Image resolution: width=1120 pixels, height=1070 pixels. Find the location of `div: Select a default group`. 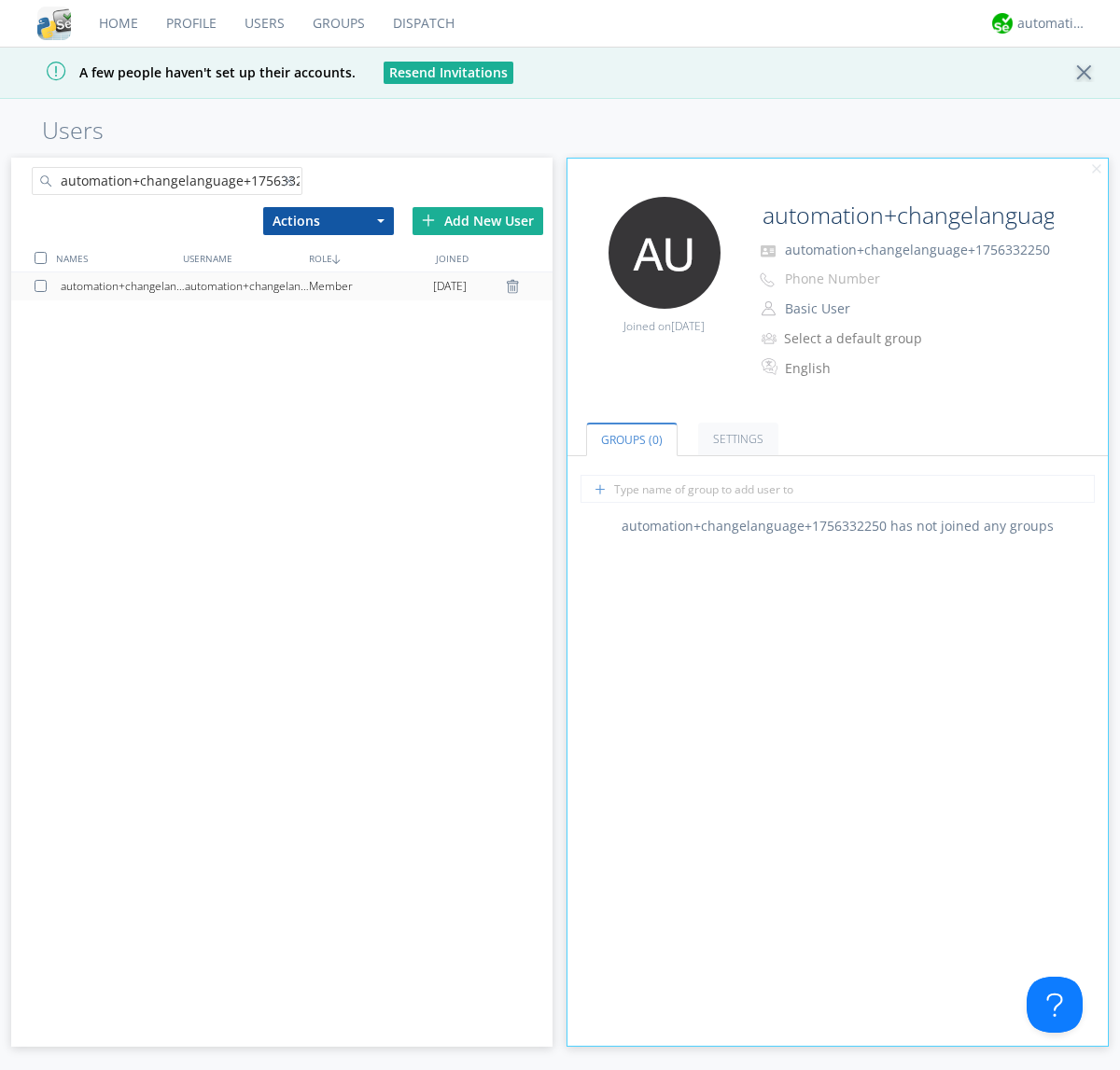

div: Select a default group is located at coordinates (862, 338).